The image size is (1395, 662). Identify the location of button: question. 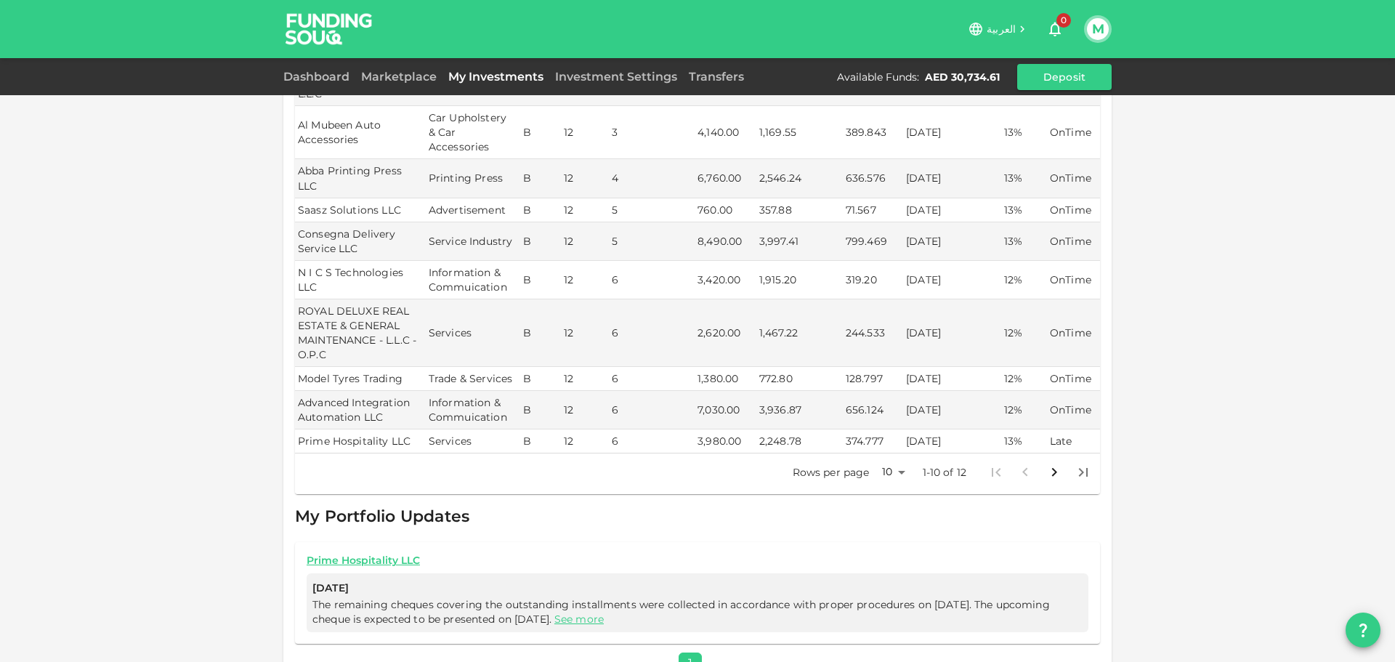
(1363, 630).